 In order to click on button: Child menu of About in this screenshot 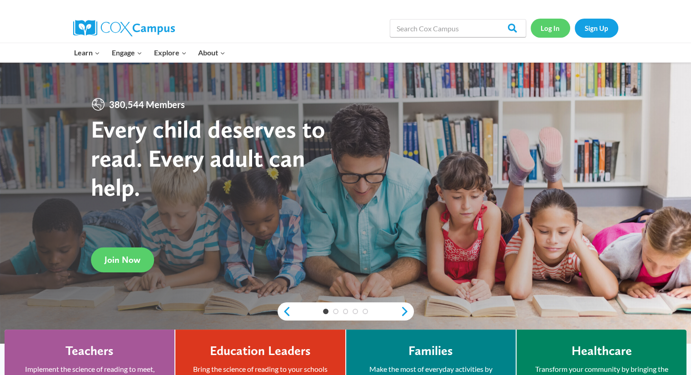, I will do `click(212, 53)`.